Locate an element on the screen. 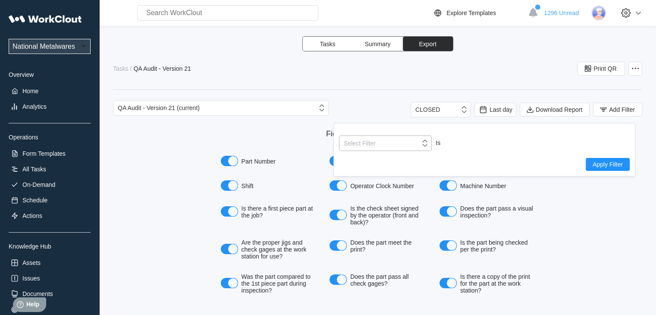  label: Are the proper jigs and check gages at the work station for use? is located at coordinates (268, 249).